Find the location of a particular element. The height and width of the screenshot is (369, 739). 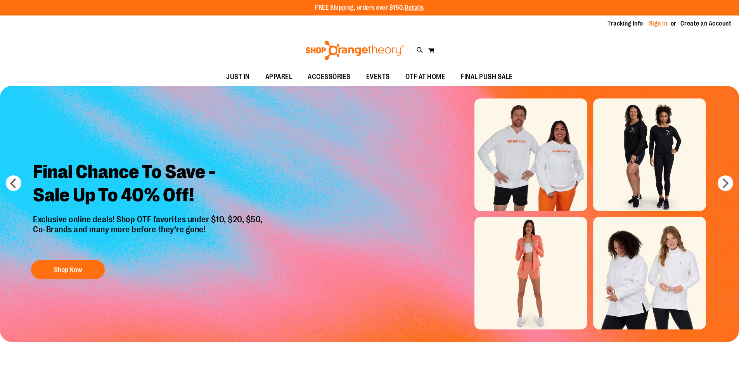

button: Shop Now is located at coordinates (68, 270).